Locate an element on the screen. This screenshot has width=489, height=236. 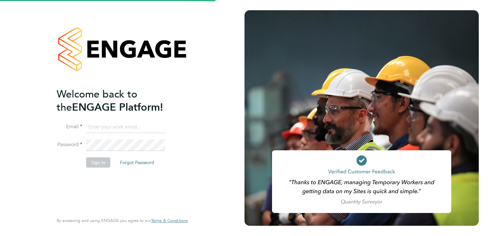
span: Welcome back to the is located at coordinates (97, 101).